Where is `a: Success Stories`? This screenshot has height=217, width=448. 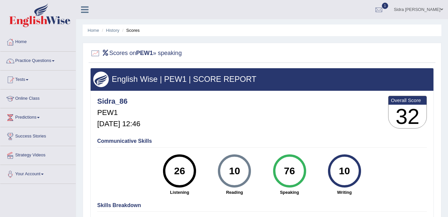
a: Success Stories is located at coordinates (38, 135).